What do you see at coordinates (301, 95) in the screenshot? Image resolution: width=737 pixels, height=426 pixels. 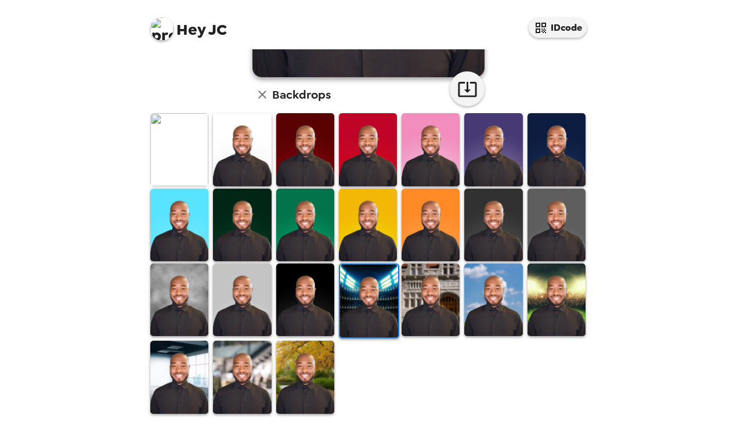 I see `h6: Backdrops` at bounding box center [301, 95].